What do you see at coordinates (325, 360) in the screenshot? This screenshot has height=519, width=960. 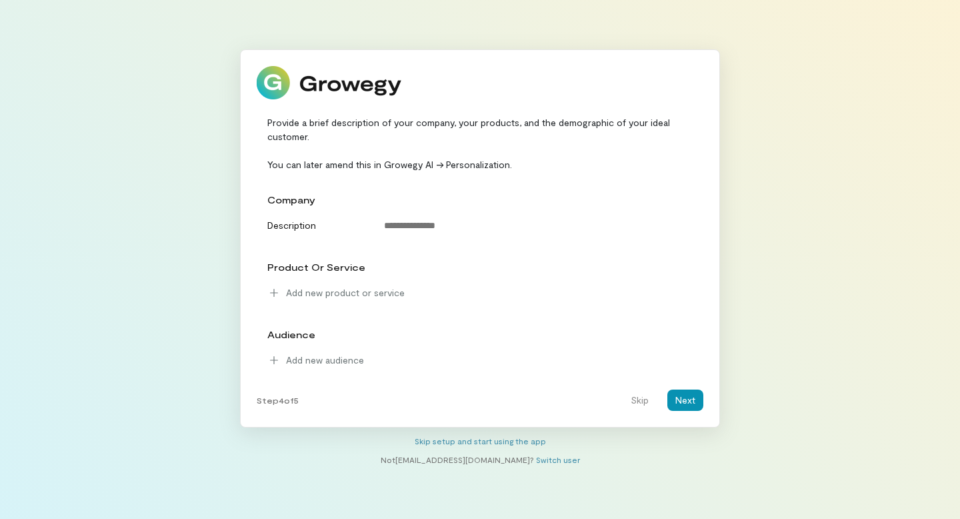 I see `span: Add new audience` at bounding box center [325, 360].